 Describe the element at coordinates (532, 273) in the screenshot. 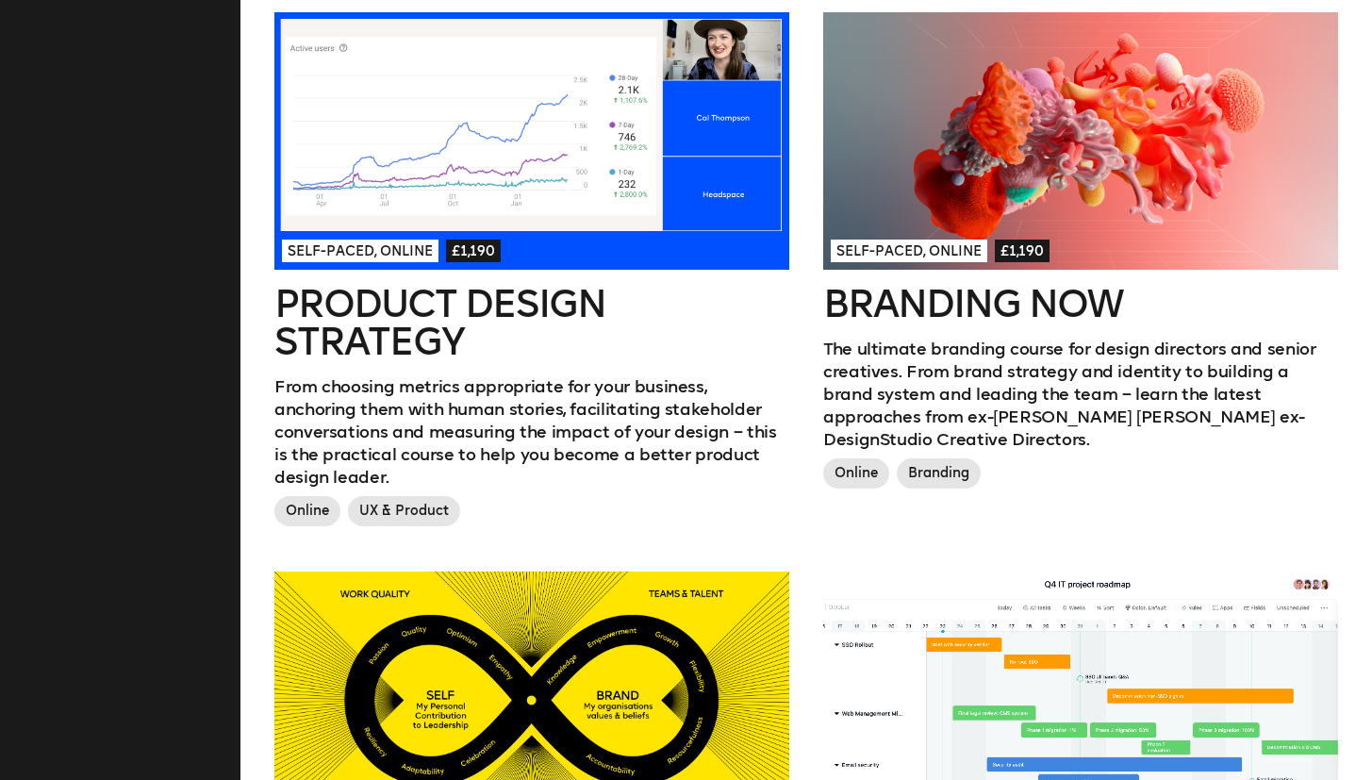

I see `a: Self-paced, Online£1,190Product Design StrategyFrom choosing metrics appropriate for your busines...` at that location.